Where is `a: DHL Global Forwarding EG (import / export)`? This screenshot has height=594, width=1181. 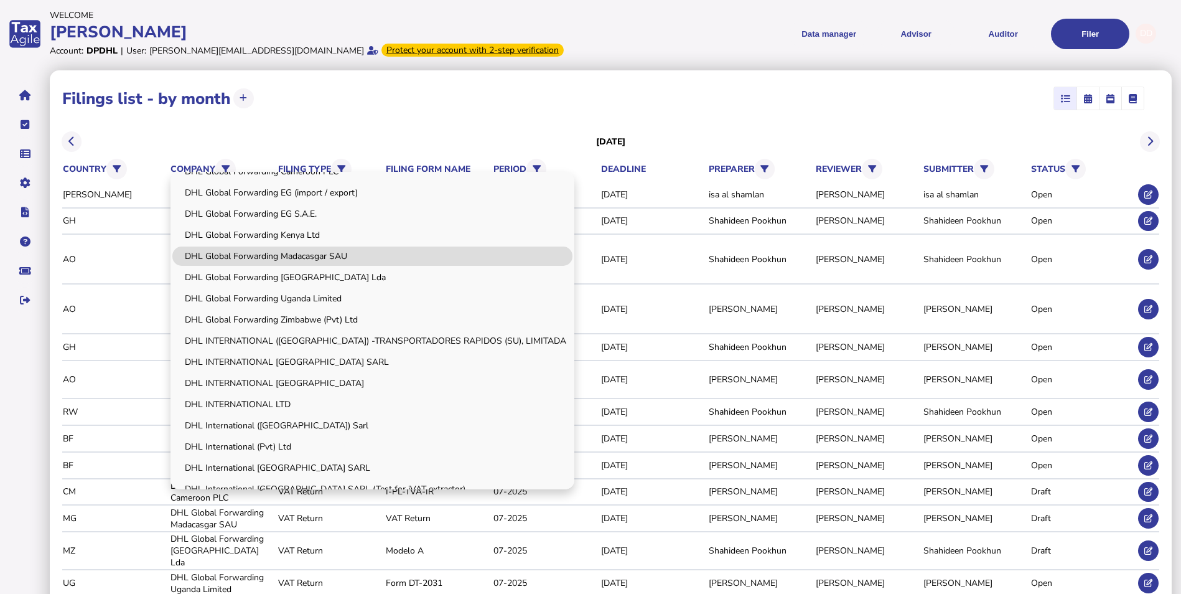
a: DHL Global Forwarding EG (import / export) is located at coordinates (372, 192).